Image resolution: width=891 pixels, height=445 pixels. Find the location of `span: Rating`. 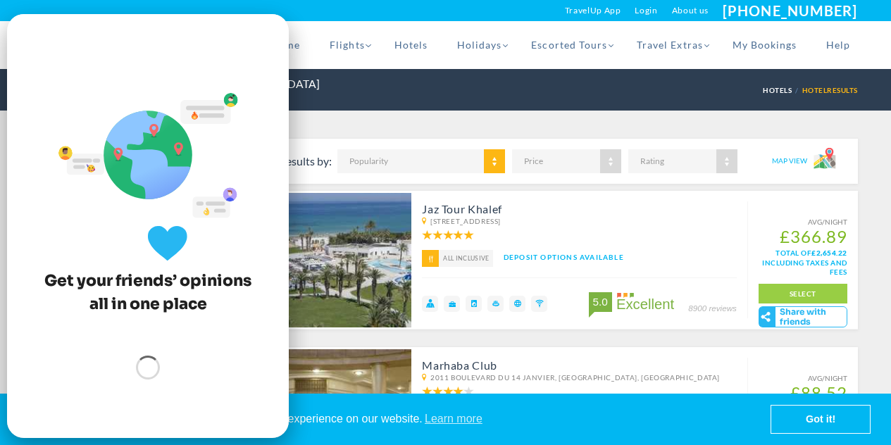

span: Rating is located at coordinates (683, 161).